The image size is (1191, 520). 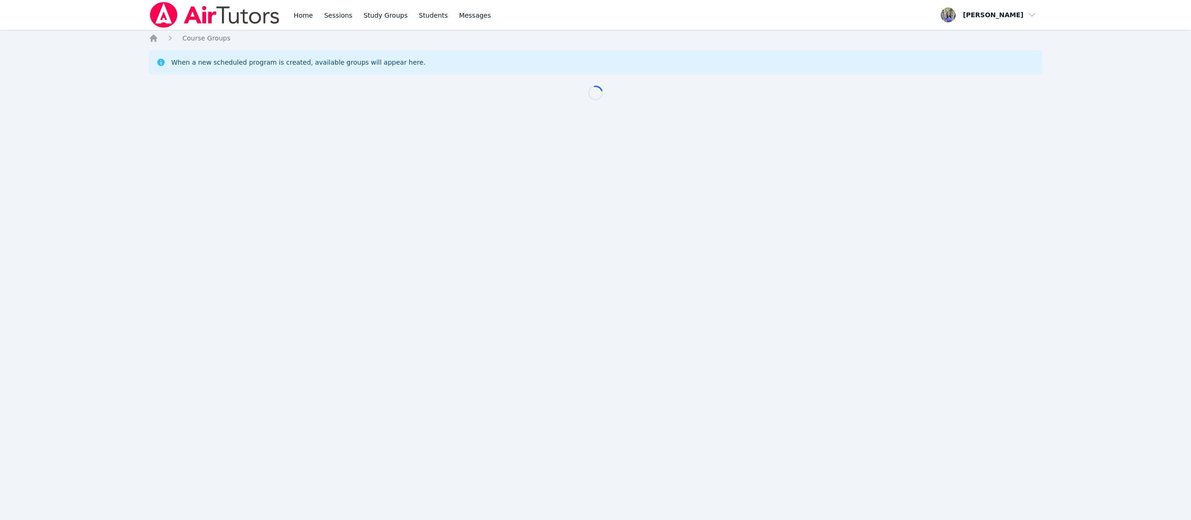 I want to click on span: Course Groups, so click(x=206, y=38).